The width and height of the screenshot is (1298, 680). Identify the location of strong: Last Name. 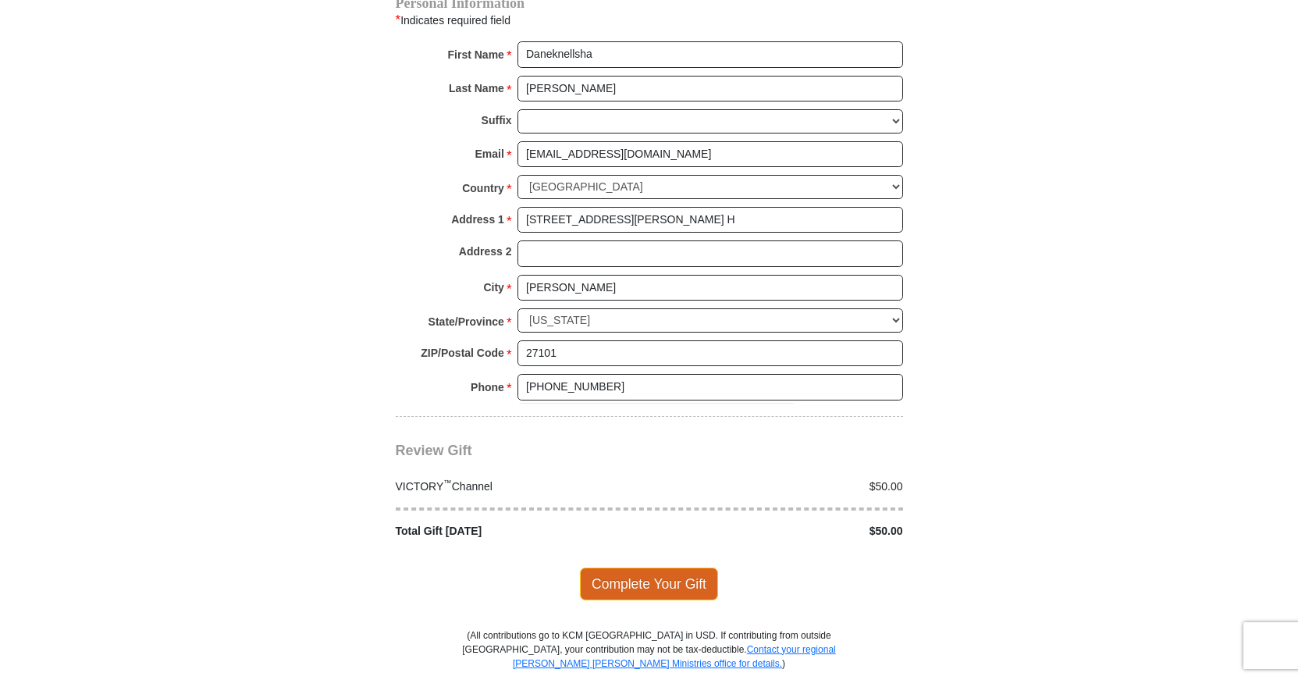
(476, 88).